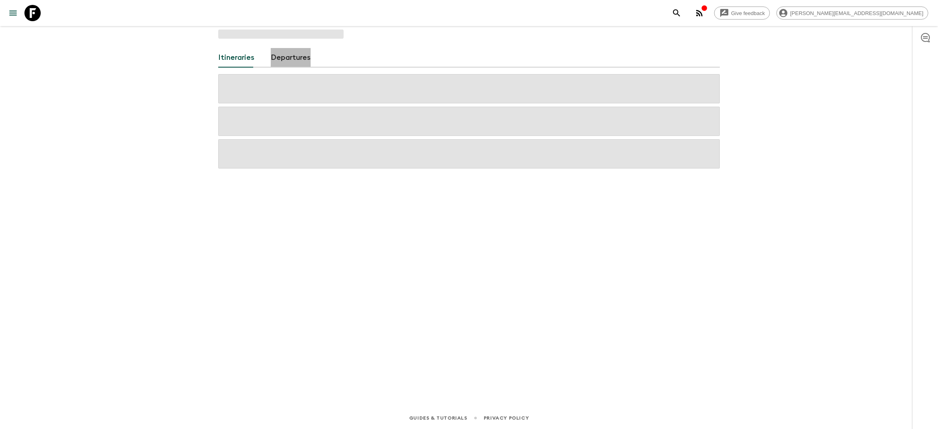  I want to click on button: search adventures, so click(676, 13).